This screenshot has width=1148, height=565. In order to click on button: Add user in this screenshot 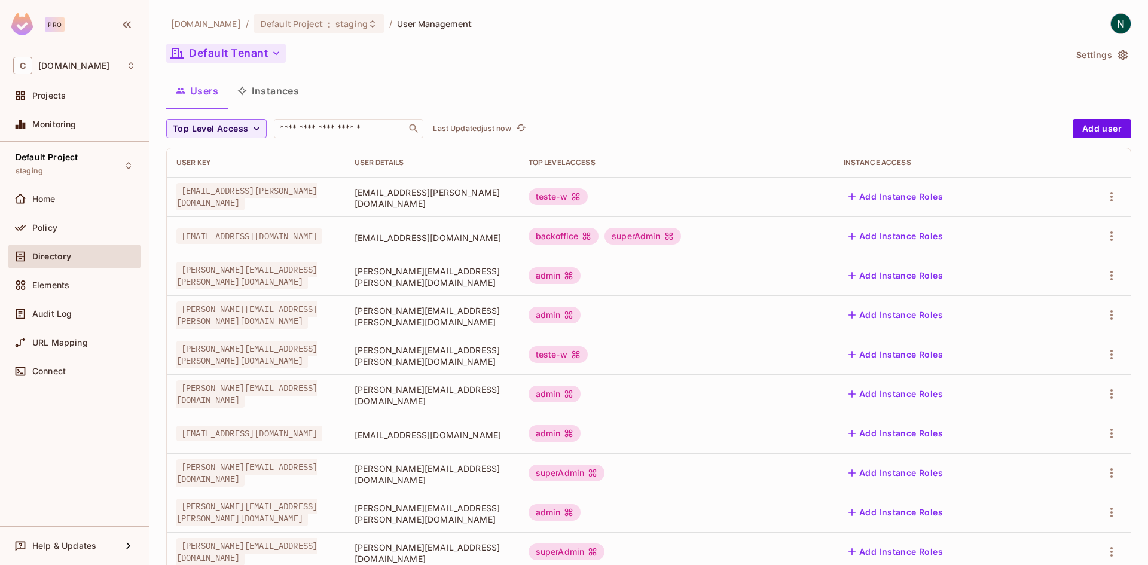, I will do `click(1102, 129)`.